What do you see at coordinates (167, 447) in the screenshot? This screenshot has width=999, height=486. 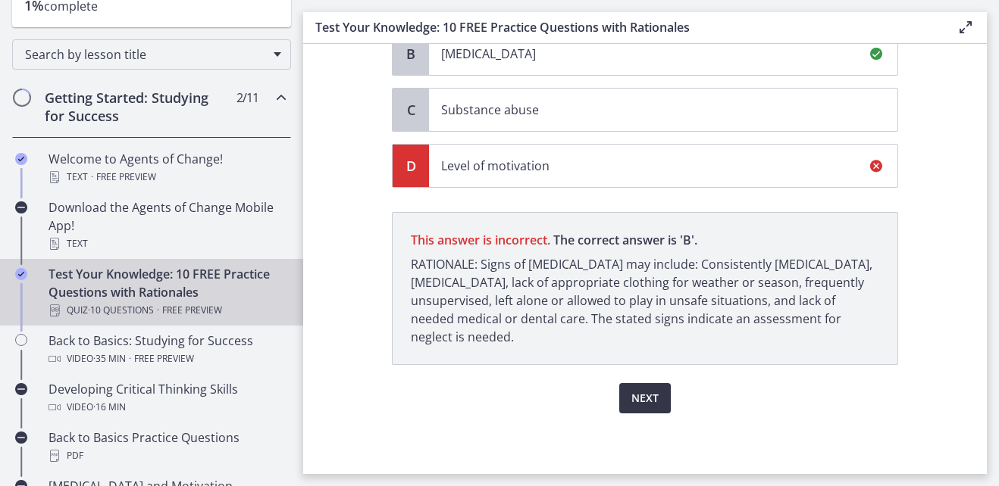 I see `div: Back to Basics Practice Questions` at bounding box center [167, 447].